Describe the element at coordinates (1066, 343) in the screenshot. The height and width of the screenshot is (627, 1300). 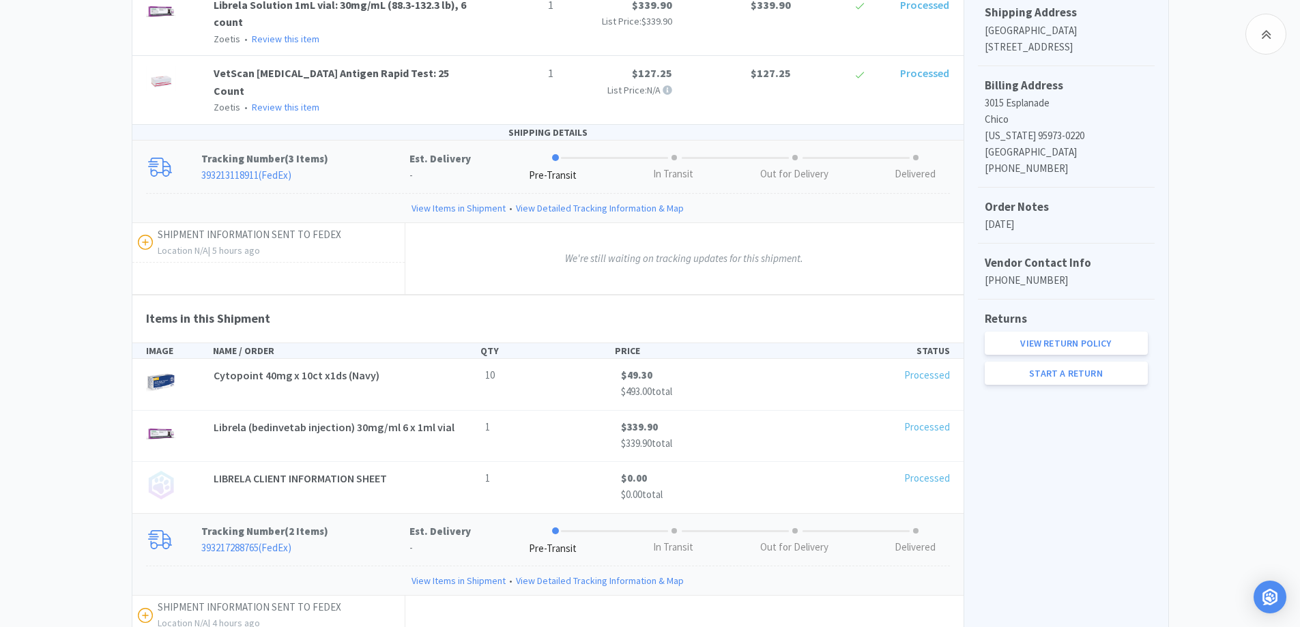
I see `a: View Return Policy` at that location.